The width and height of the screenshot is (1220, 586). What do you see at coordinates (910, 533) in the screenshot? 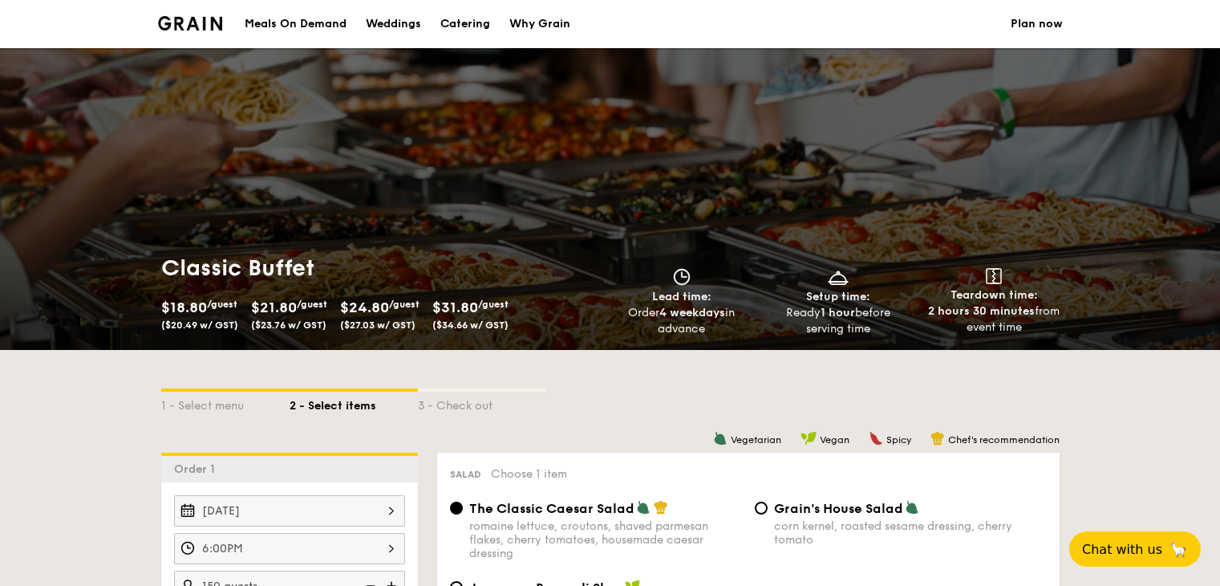
I see `div: corn kernel, roasted sesame dressing, cherry tomato` at bounding box center [910, 533].